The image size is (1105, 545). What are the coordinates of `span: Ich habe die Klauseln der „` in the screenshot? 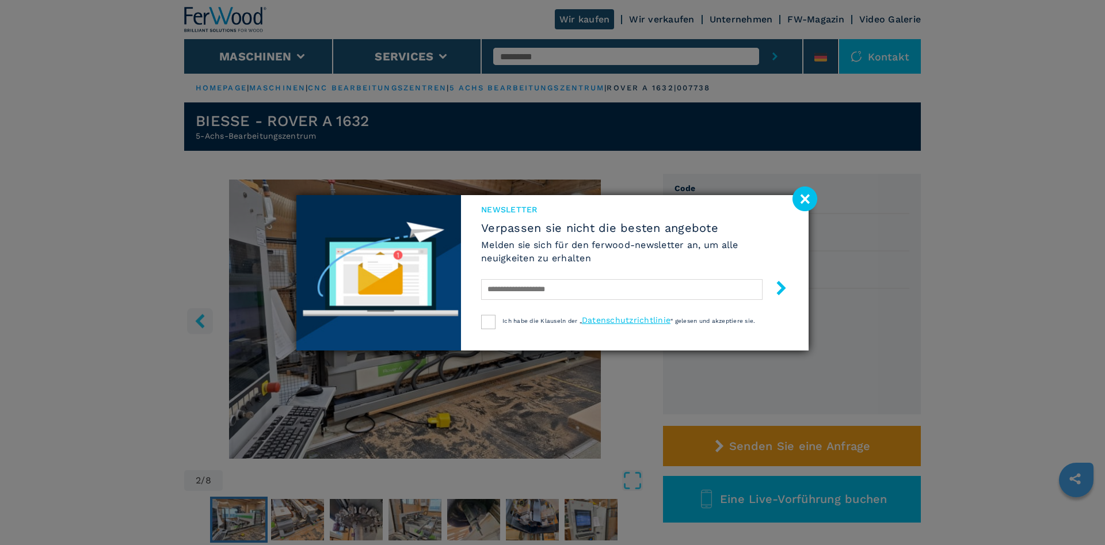 It's located at (542, 321).